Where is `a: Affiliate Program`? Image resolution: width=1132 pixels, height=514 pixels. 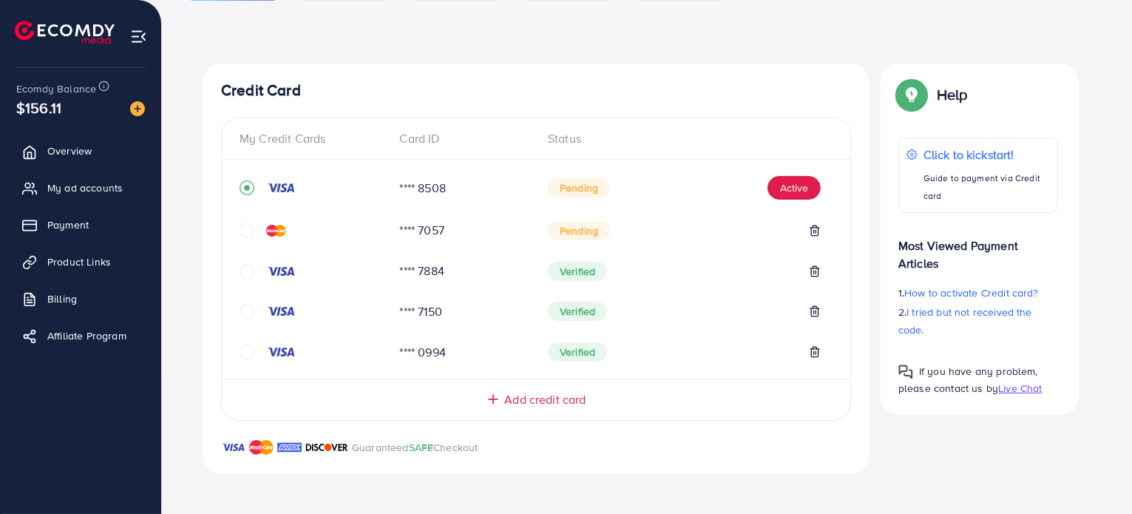 a: Affiliate Program is located at coordinates (81, 336).